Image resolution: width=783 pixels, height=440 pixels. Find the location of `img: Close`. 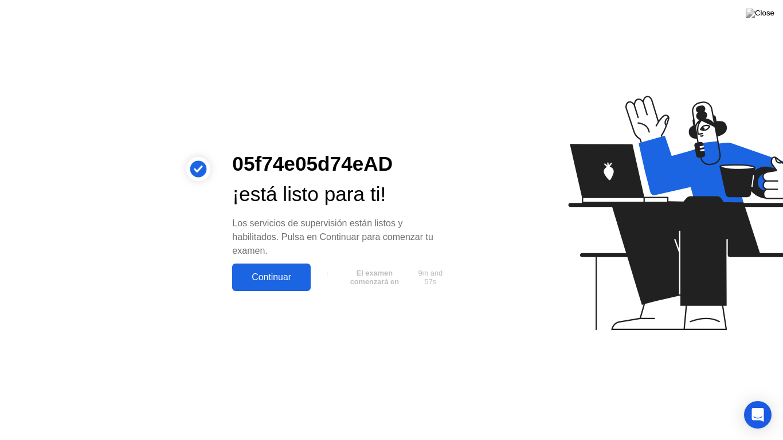

img: Close is located at coordinates (760, 13).